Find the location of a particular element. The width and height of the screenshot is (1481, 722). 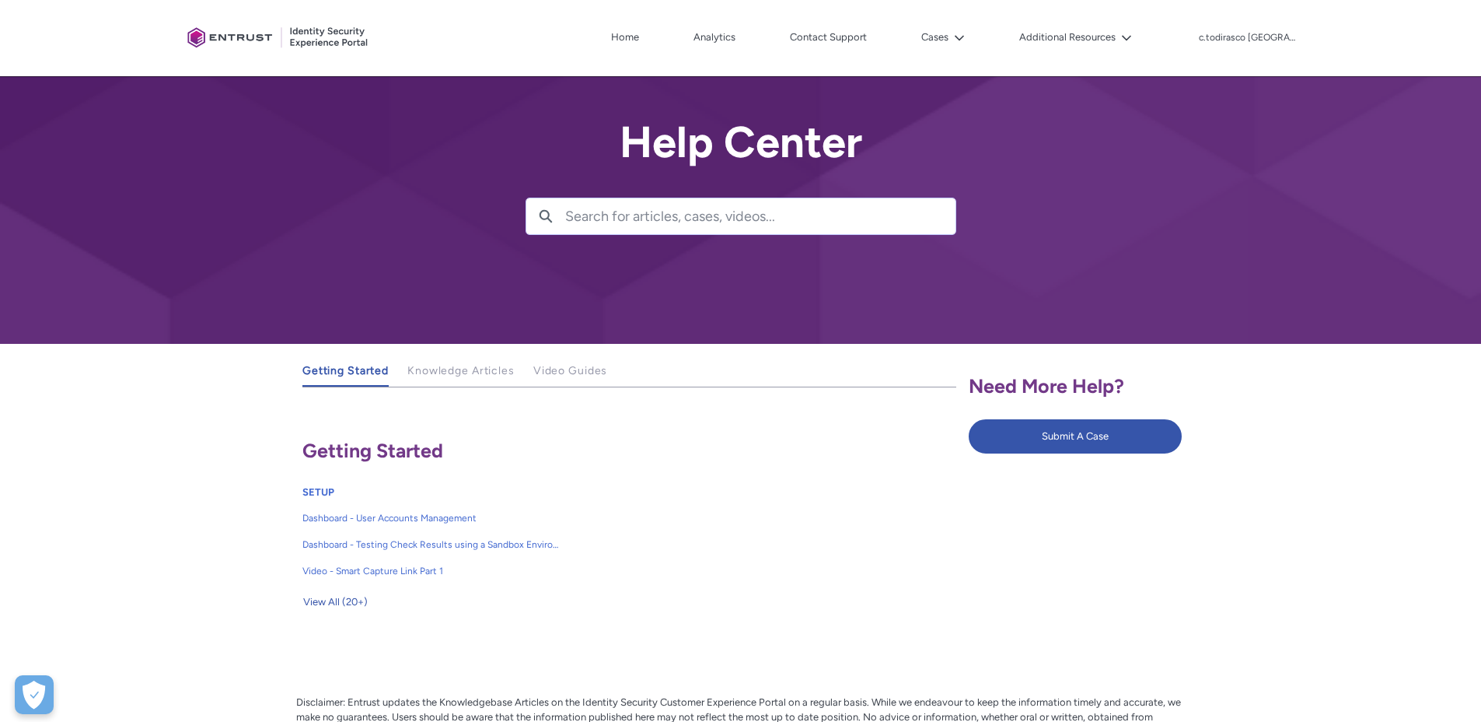

a: Home is located at coordinates (625, 37).